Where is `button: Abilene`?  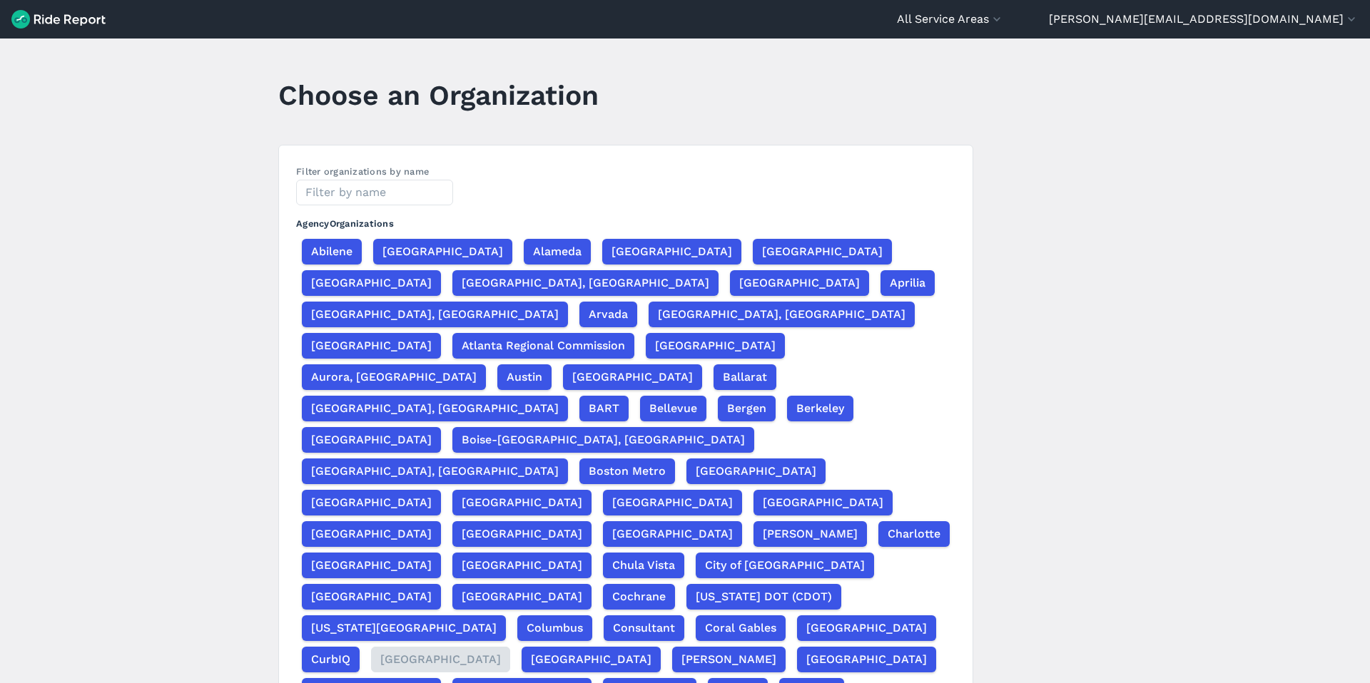 button: Abilene is located at coordinates (332, 252).